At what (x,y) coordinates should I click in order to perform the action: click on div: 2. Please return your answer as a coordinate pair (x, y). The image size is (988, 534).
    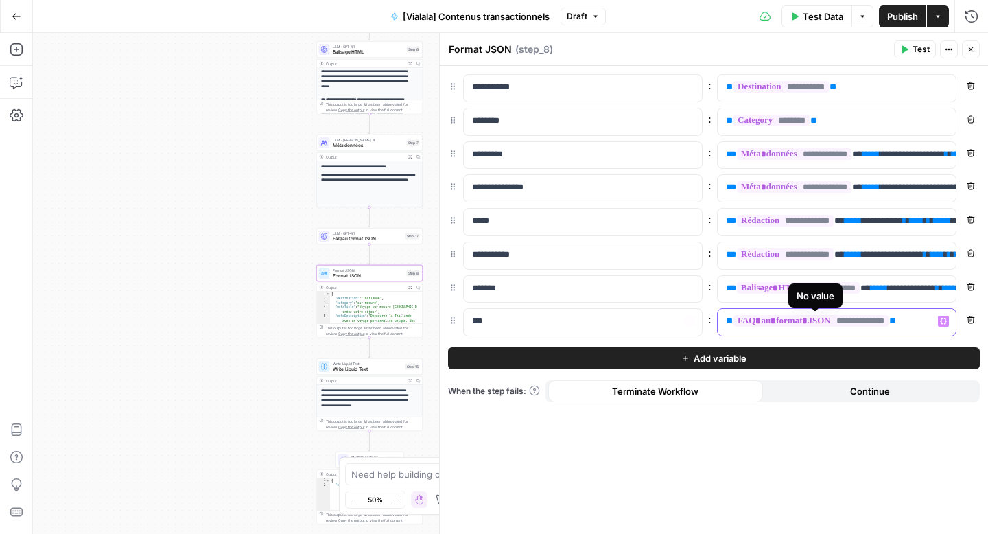
    Looking at the image, I should click on (324, 298).